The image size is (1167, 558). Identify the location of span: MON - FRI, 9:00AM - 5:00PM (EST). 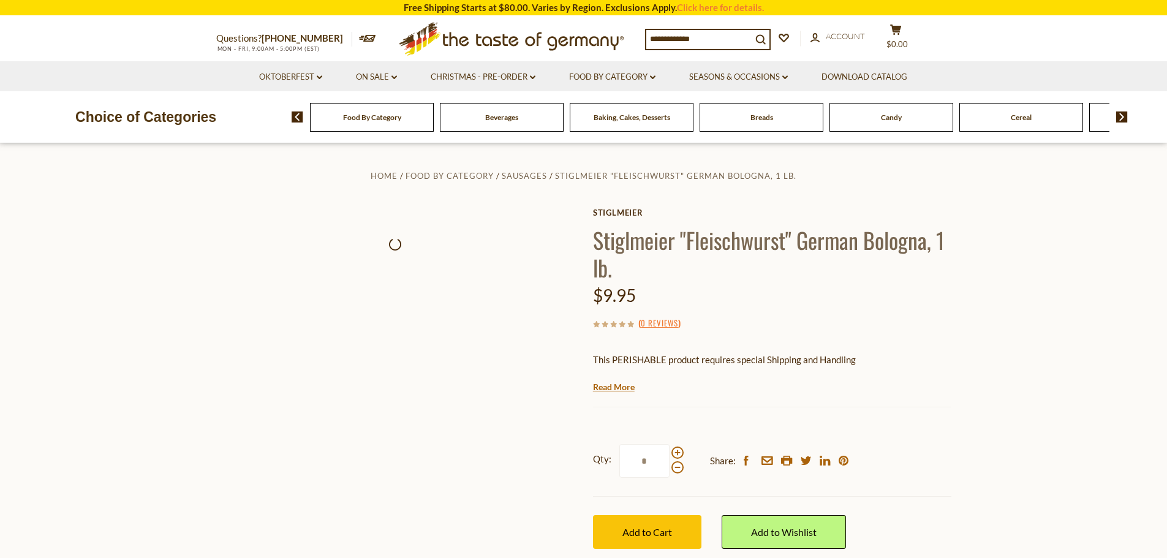
(268, 48).